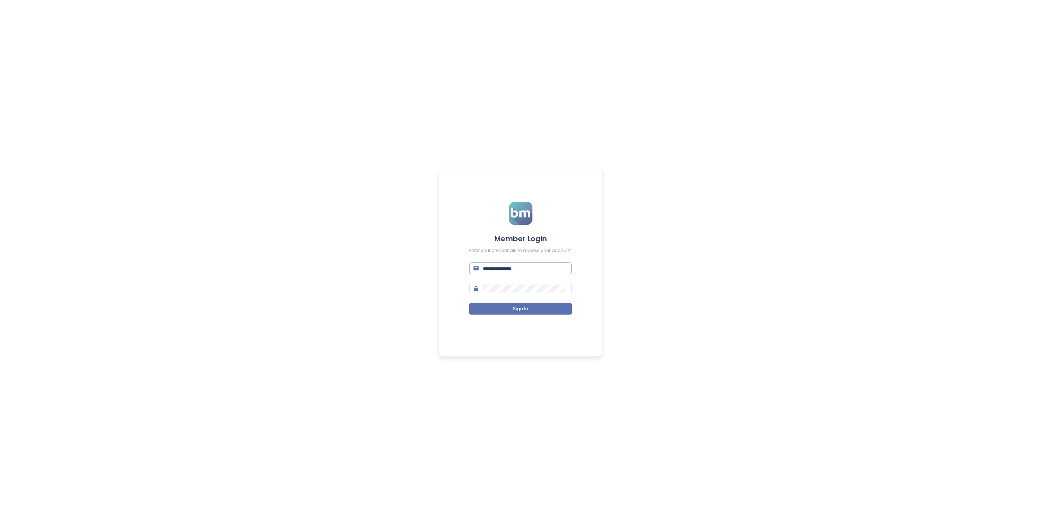 The width and height of the screenshot is (1041, 525). I want to click on h4: Member Login, so click(521, 239).